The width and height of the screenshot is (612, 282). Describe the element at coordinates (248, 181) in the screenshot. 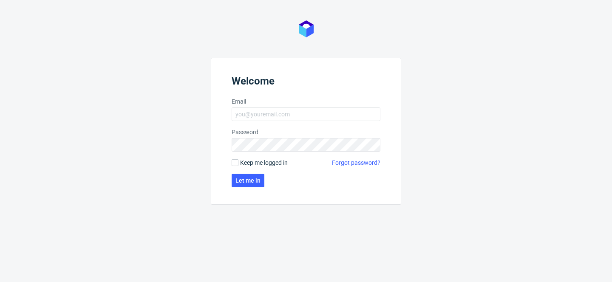

I see `button: Let me in` at that location.